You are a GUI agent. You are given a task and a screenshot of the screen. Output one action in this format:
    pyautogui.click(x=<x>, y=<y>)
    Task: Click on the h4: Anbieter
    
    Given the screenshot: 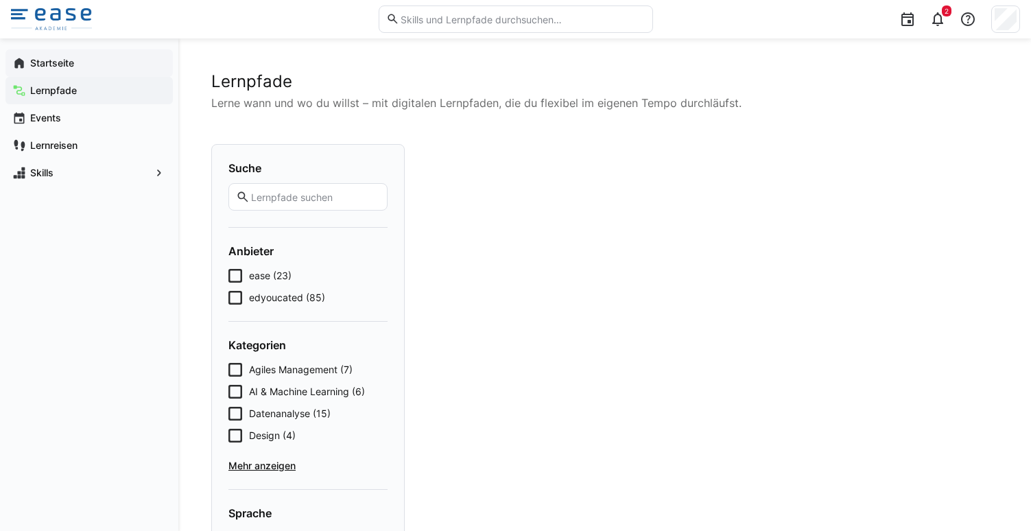 What is the action you would take?
    pyautogui.click(x=308, y=251)
    